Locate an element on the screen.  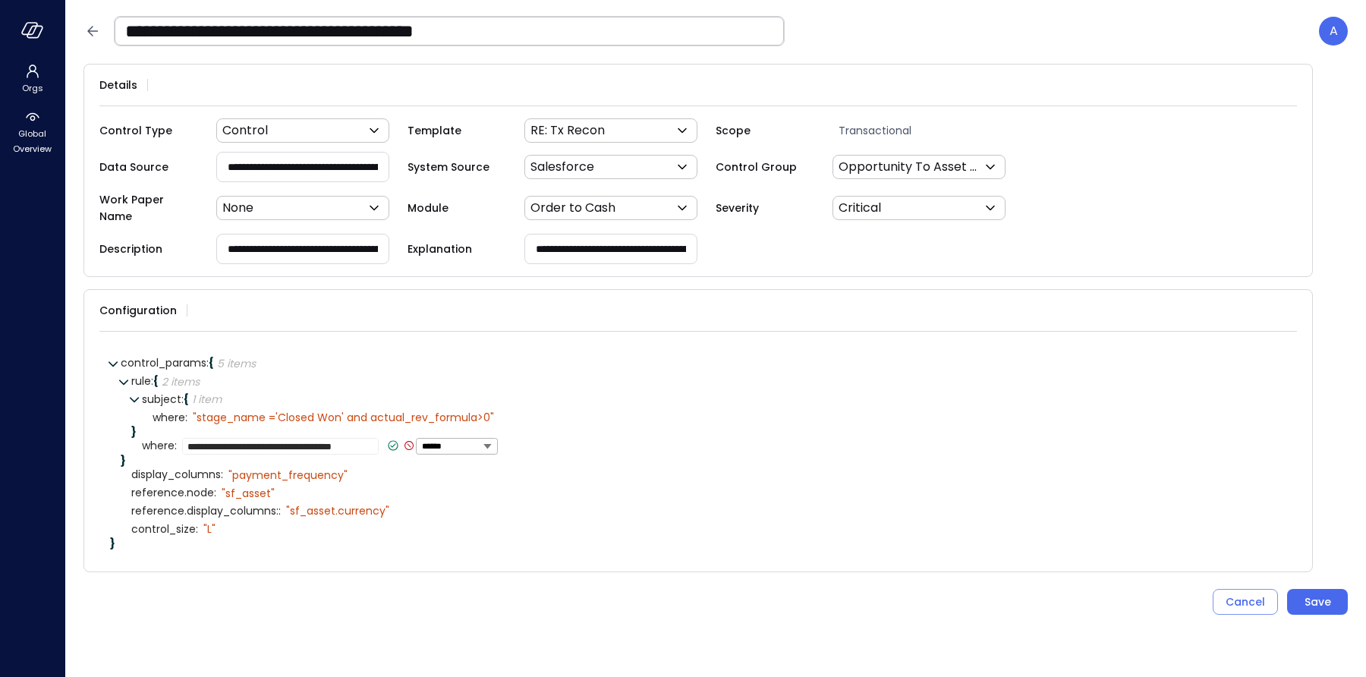
span: reference.display_columns: is located at coordinates (206, 511).